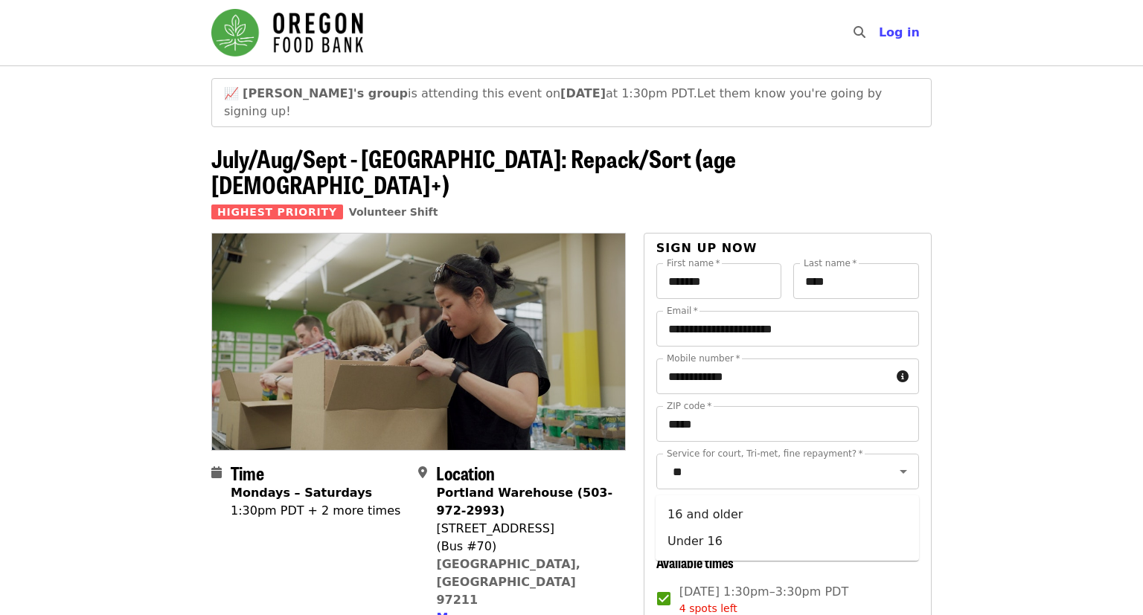 This screenshot has height=615, width=1143. Describe the element at coordinates (689, 406) in the screenshot. I see `label: ZIP code` at that location.